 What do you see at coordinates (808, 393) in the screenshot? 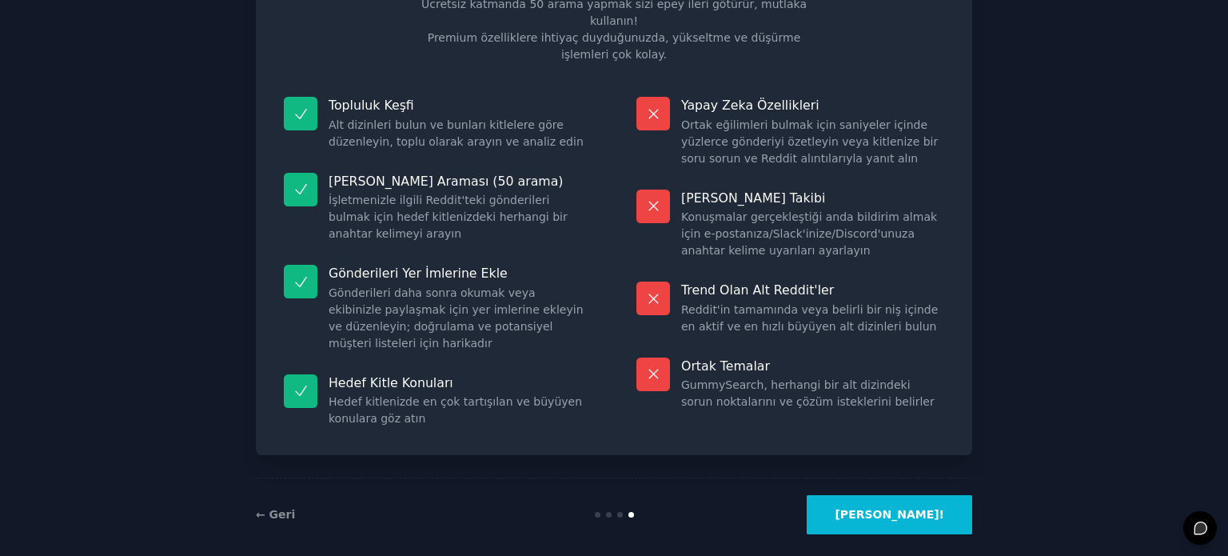
I see `font: GummySearch, herhangi bir alt dizindeki sorun noktalarını ve çözüm isteklerini belirler` at bounding box center [808, 393].